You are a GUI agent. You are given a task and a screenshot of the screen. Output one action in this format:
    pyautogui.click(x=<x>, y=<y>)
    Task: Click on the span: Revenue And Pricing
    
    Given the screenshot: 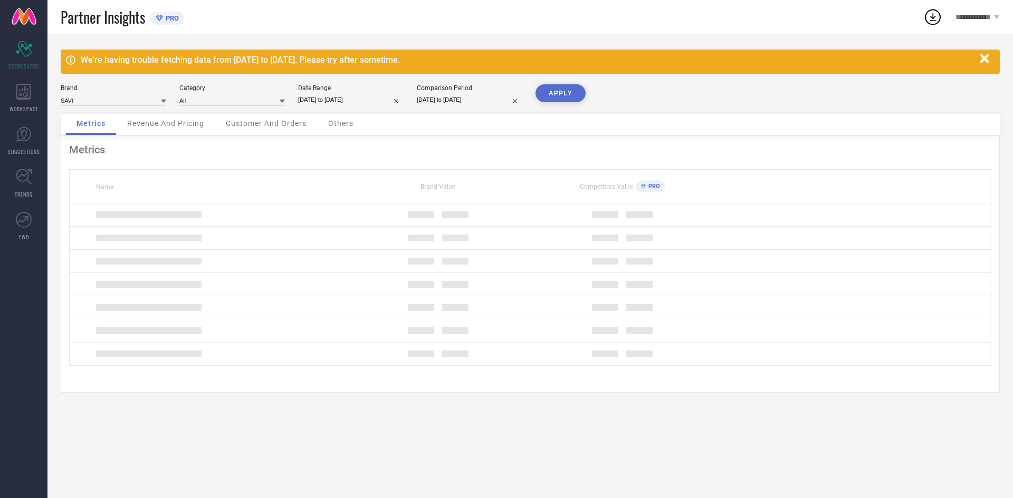 What is the action you would take?
    pyautogui.click(x=166, y=123)
    